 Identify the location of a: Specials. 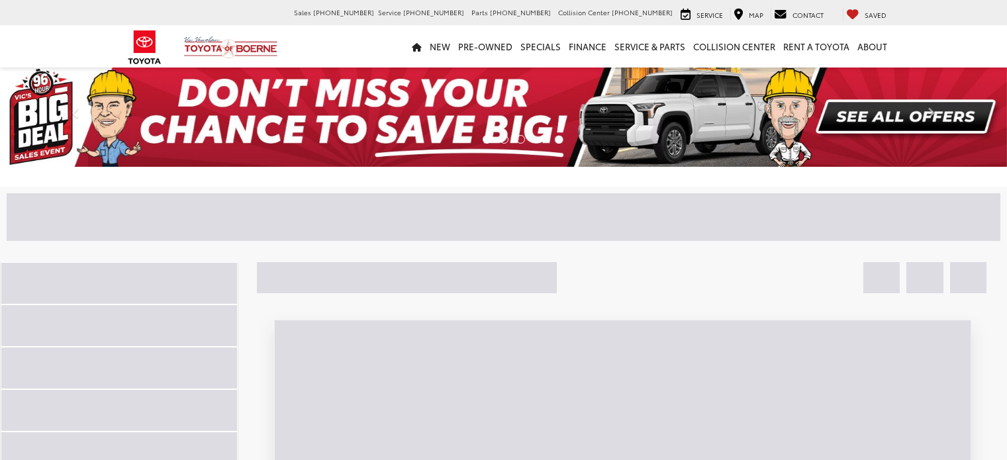
(540, 46).